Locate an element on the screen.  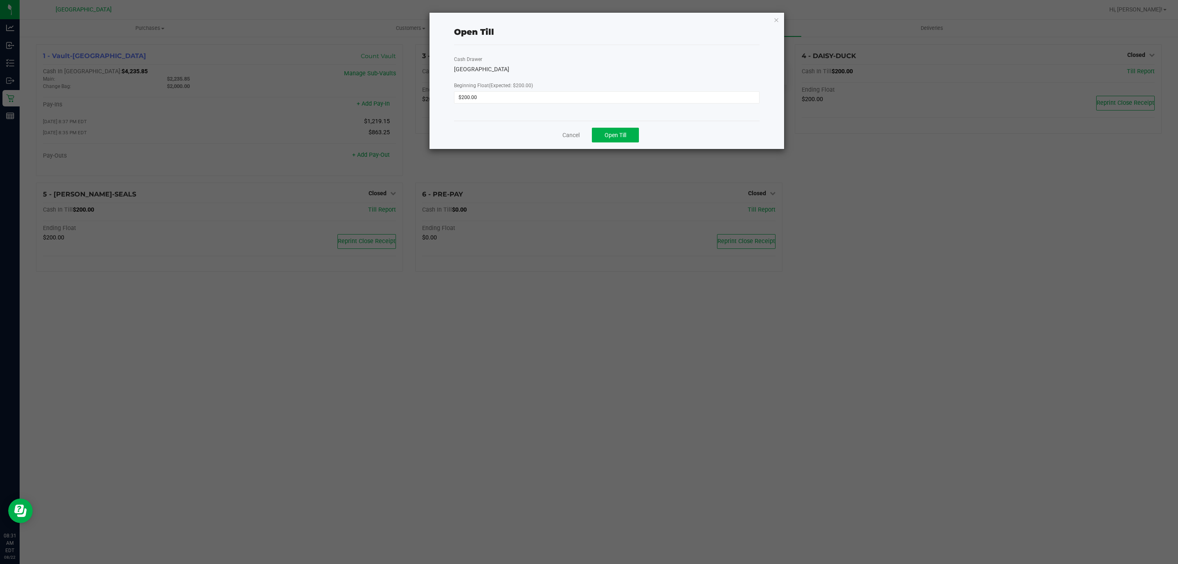
span: Open Till is located at coordinates (615, 135).